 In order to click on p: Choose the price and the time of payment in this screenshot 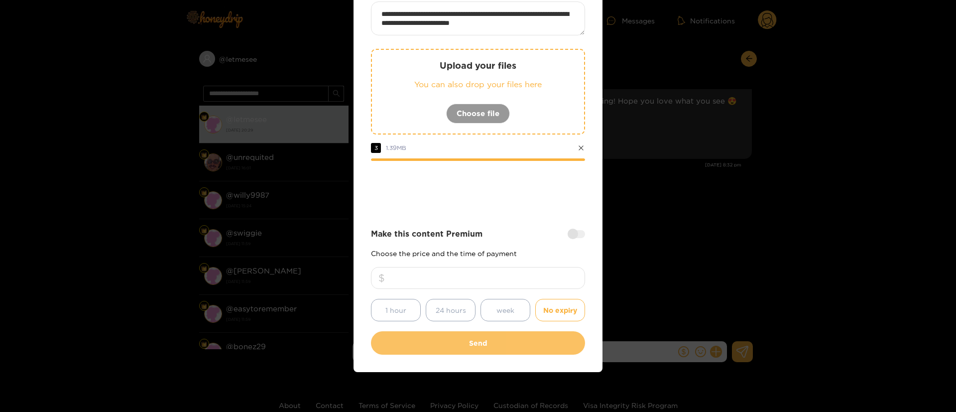, I will do `click(478, 253)`.